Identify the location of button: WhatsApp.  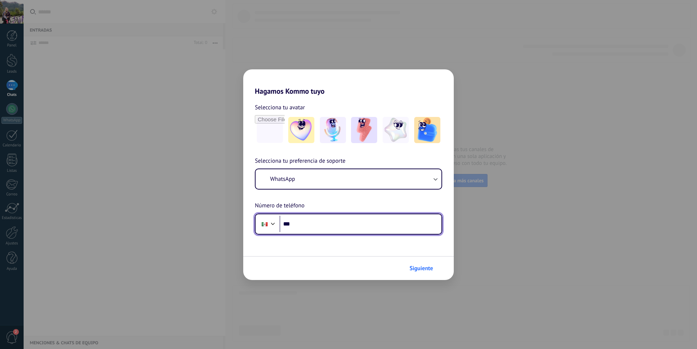
(348, 179).